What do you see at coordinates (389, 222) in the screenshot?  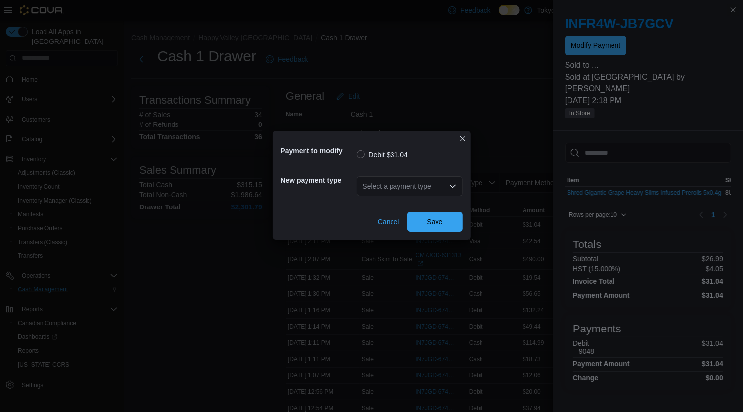 I see `button: Cancel` at bounding box center [389, 222].